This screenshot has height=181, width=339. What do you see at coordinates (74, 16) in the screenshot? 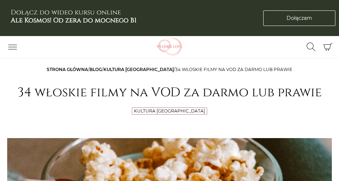
I see `h3: Dołącz do wideo kursu online` at bounding box center [74, 16].